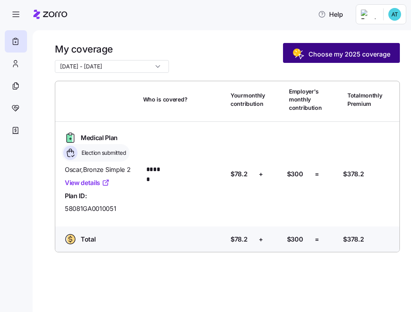 The height and width of the screenshot is (312, 411). Describe the element at coordinates (331, 14) in the screenshot. I see `span: Help` at that location.